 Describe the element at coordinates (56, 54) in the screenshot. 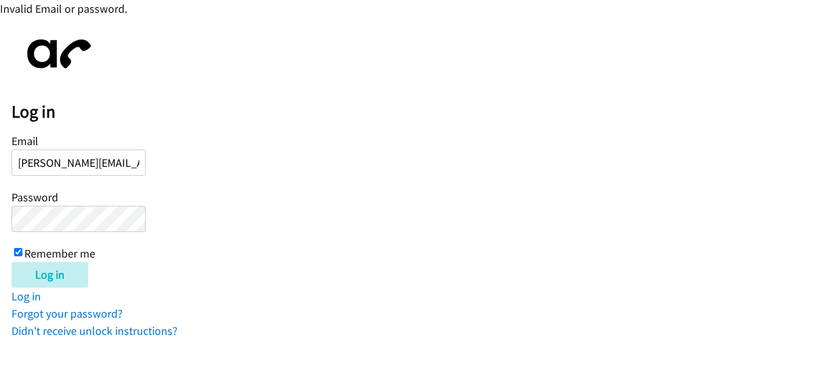

I see `img: aphone-8a226864a2ddd6a5e75d1ebefc011f4aa8f32683c2d82f3fb0802fe031f96514.svg` at that location.